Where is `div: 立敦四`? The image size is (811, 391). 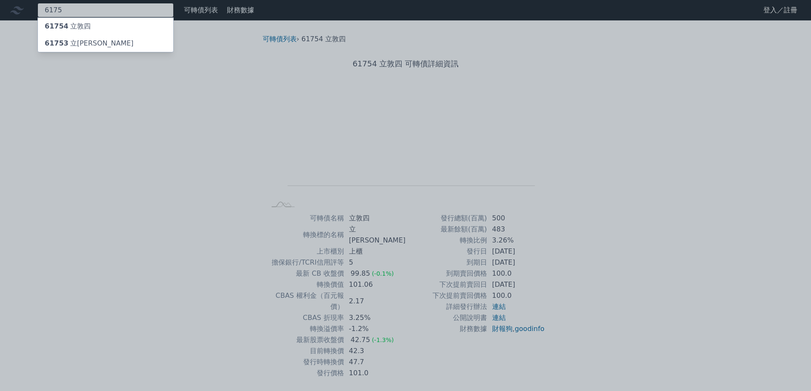
div: 立敦四 is located at coordinates (68, 26).